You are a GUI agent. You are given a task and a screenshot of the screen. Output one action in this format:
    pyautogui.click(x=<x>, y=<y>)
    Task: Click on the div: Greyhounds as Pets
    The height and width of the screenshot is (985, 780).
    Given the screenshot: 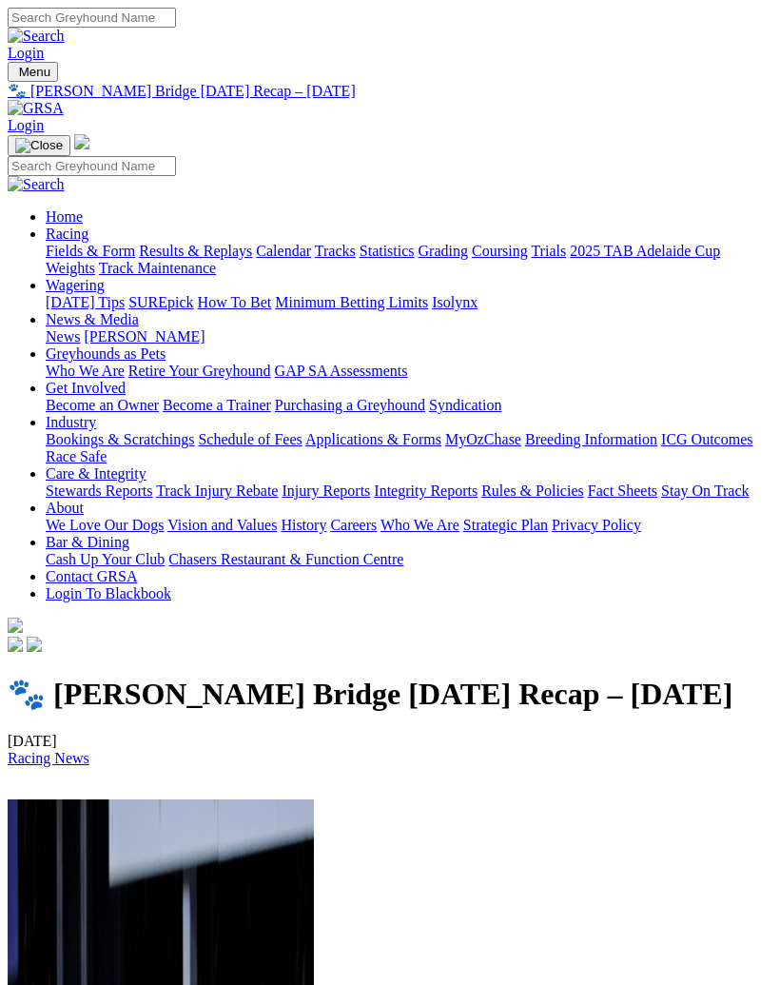 What is the action you would take?
    pyautogui.click(x=409, y=371)
    